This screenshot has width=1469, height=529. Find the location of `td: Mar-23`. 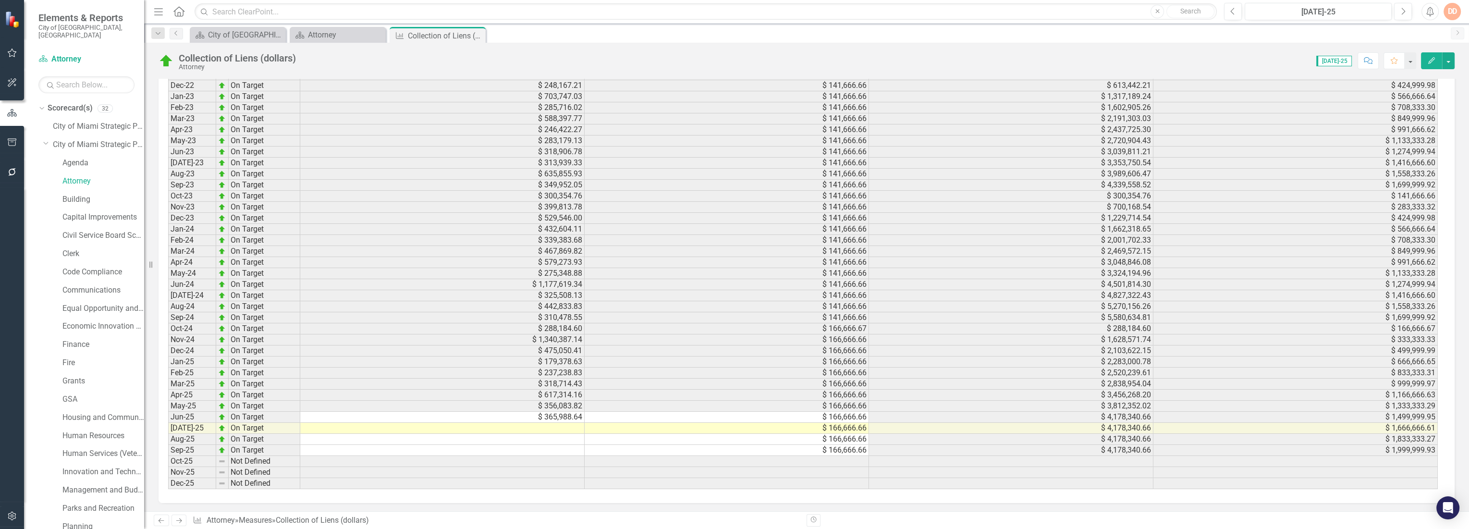

td: Mar-23 is located at coordinates (192, 119).